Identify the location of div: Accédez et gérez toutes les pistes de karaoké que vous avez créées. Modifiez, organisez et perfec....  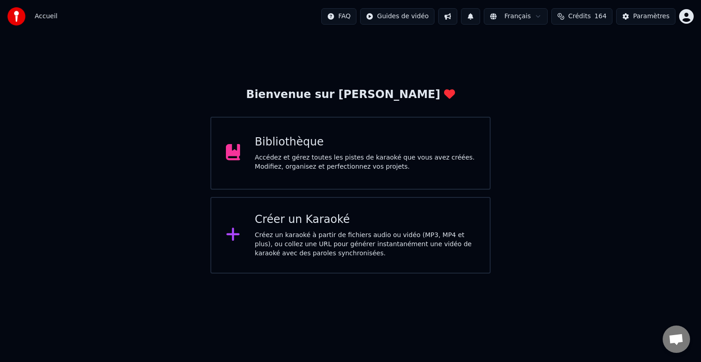
(364, 162).